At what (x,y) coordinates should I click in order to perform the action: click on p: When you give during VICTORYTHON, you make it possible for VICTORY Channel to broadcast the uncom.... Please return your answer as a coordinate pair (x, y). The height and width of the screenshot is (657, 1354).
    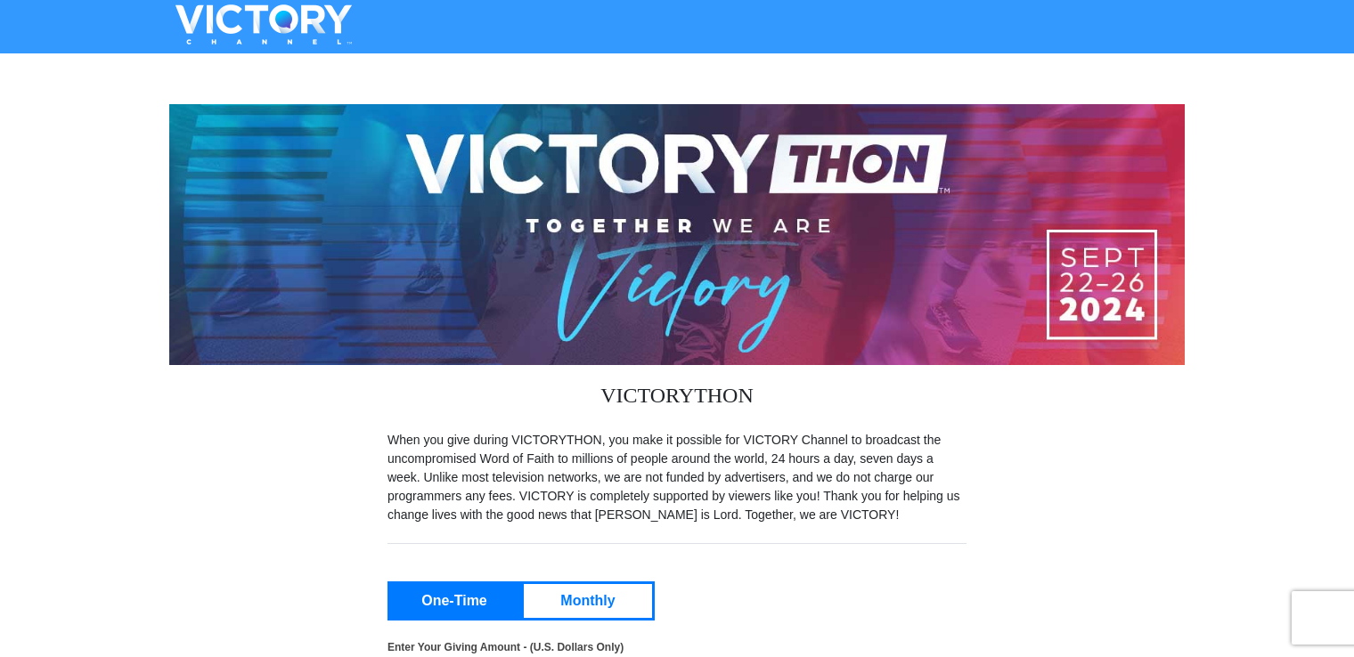
    Looking at the image, I should click on (677, 477).